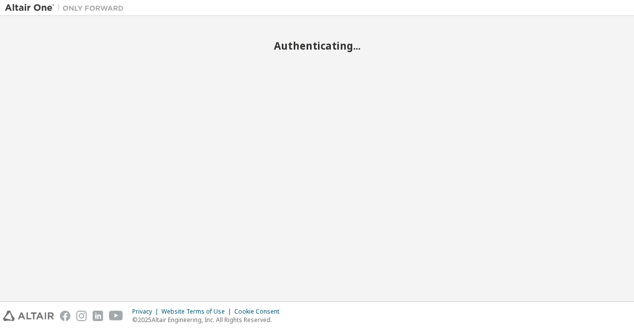 This screenshot has width=634, height=330. What do you see at coordinates (98, 315) in the screenshot?
I see `img: linkedin.svg` at bounding box center [98, 315].